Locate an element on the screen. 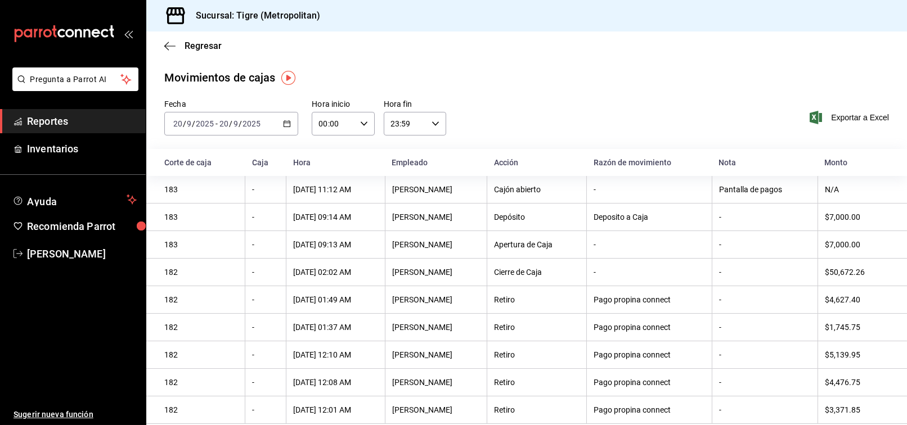 This screenshot has width=907, height=425. h3: Sucursal: Tigre (Metropolitan) is located at coordinates (253, 16).